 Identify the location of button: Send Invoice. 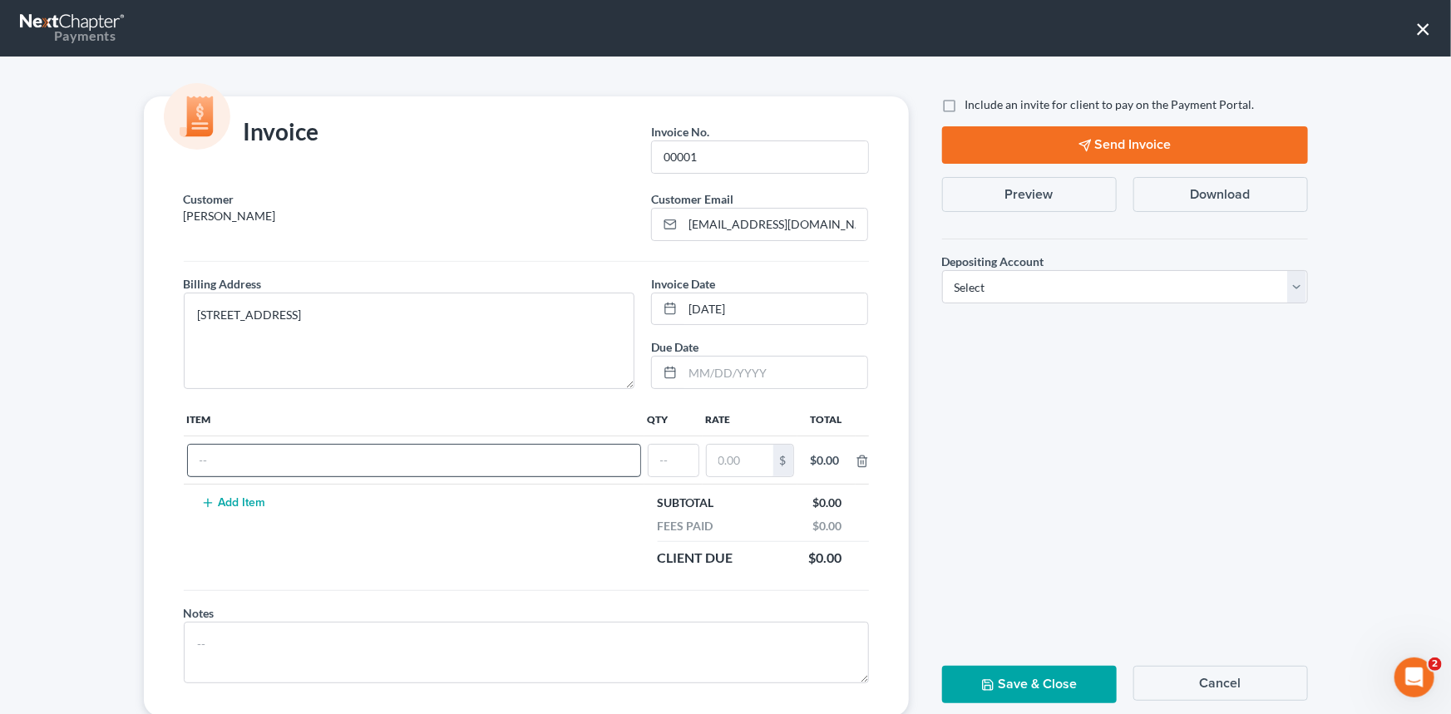
(1125, 145).